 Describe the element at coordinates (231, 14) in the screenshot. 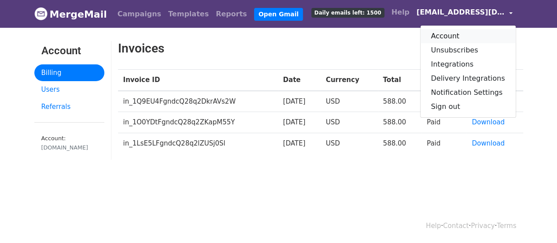

I see `a: Reports` at that location.